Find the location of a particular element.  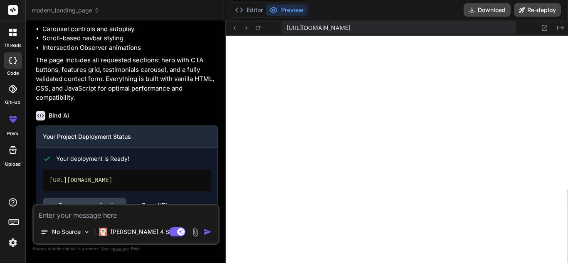

label: GitHub is located at coordinates (12, 102).